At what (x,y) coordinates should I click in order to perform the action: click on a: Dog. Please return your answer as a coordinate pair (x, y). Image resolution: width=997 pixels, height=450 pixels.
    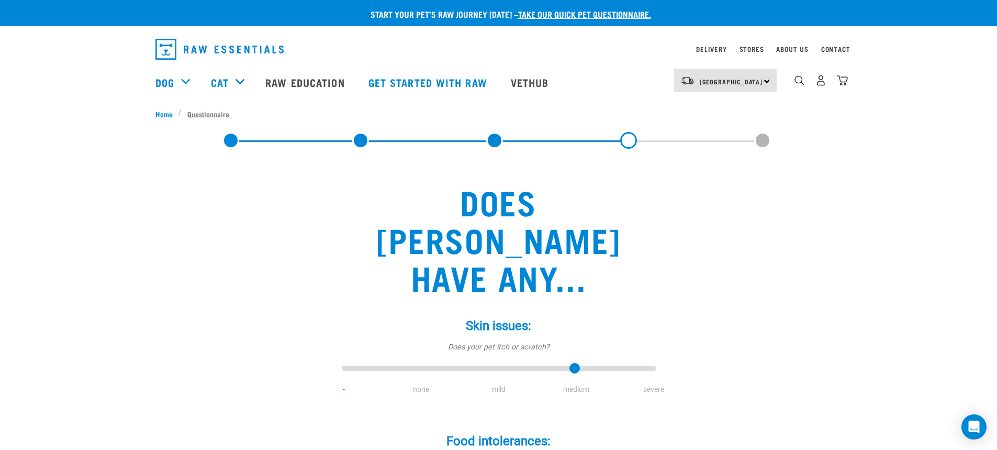
    Looking at the image, I should click on (165, 82).